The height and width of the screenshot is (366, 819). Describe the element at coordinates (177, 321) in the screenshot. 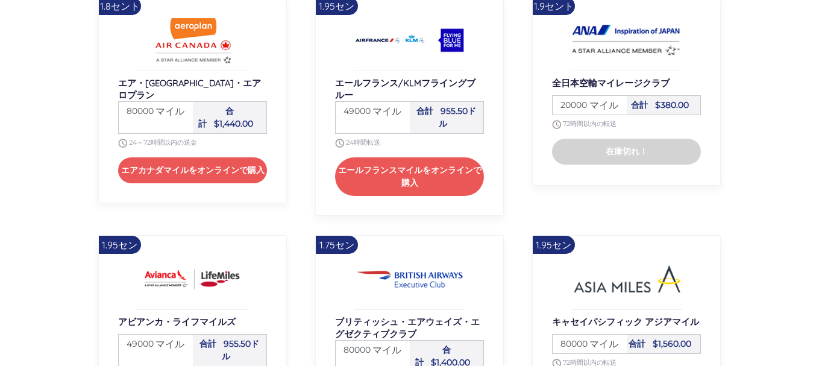

I see `font: アビアンカ・ライフマイルズ` at that location.